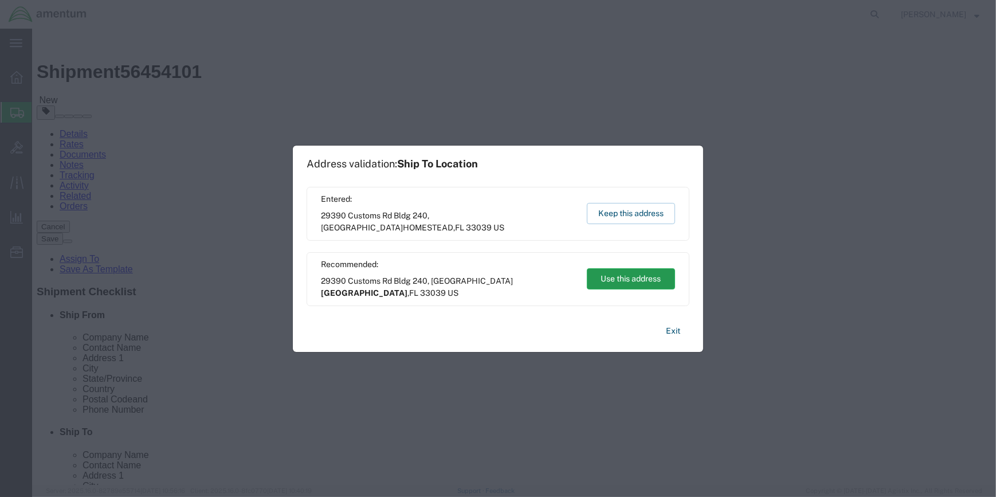 This screenshot has width=996, height=497. Describe the element at coordinates (672, 331) in the screenshot. I see `button: Exit` at that location.